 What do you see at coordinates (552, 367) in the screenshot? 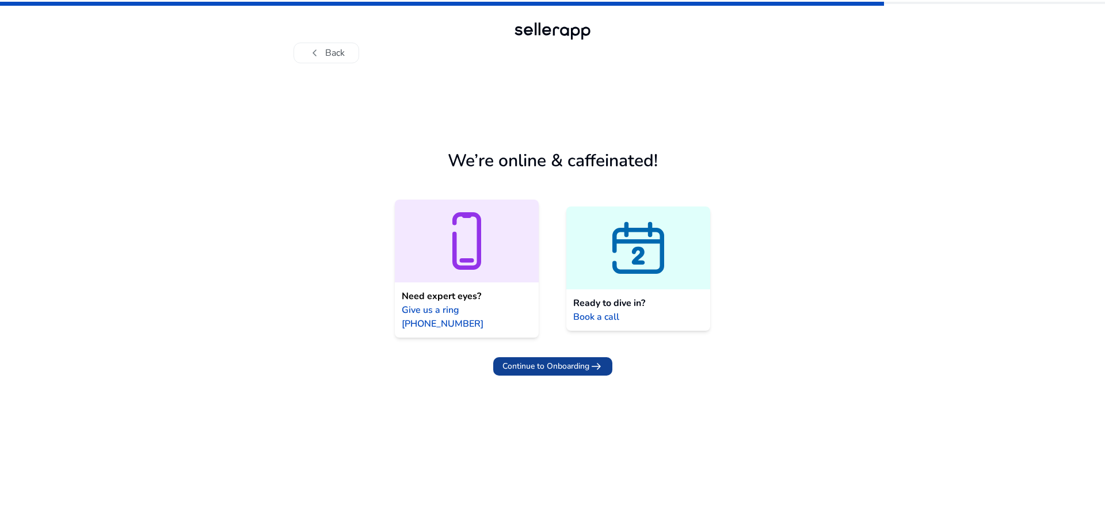
I see `button: Continue to Onboardingarrow_right_alt` at bounding box center [552, 367].